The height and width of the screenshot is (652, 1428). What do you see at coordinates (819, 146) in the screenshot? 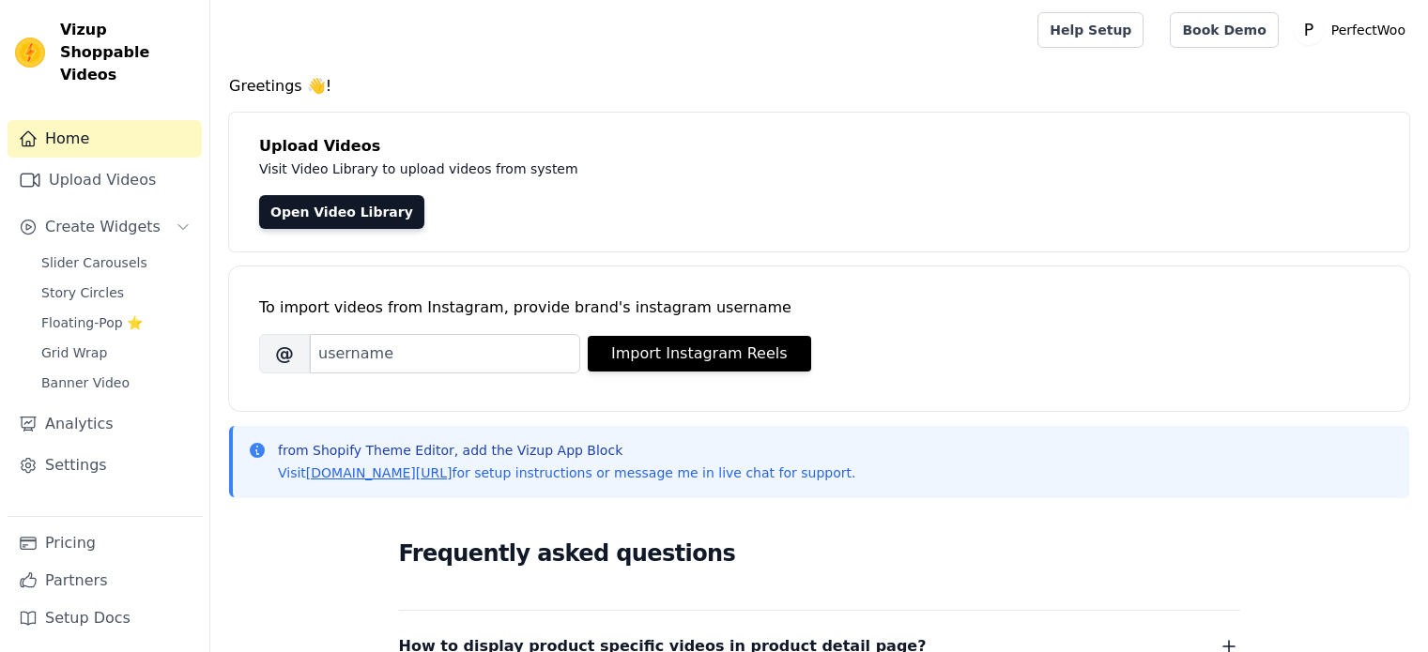
I see `h4: Upload Videos` at bounding box center [819, 146].